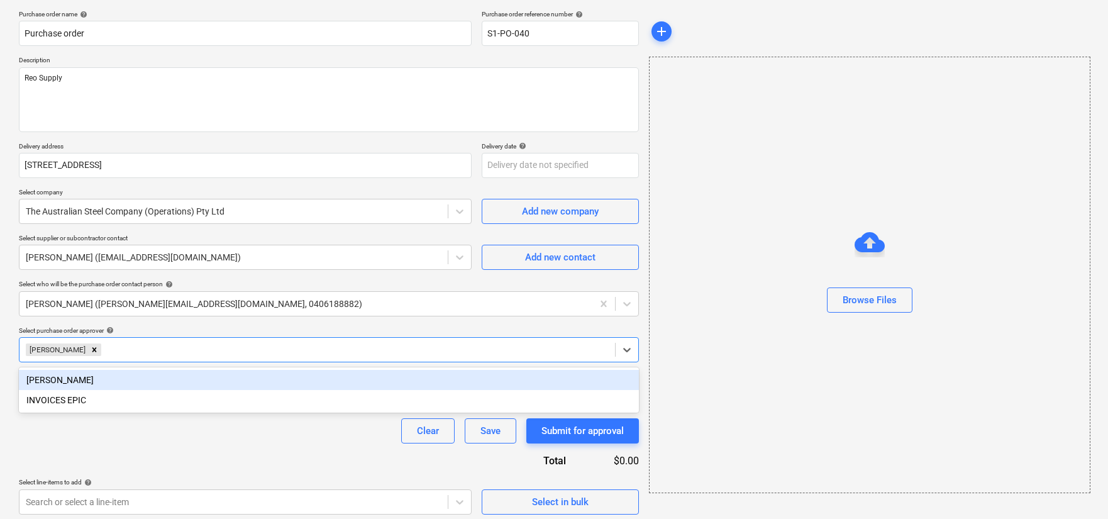 The image size is (1108, 519). Describe the element at coordinates (560, 211) in the screenshot. I see `button: Add new company` at that location.